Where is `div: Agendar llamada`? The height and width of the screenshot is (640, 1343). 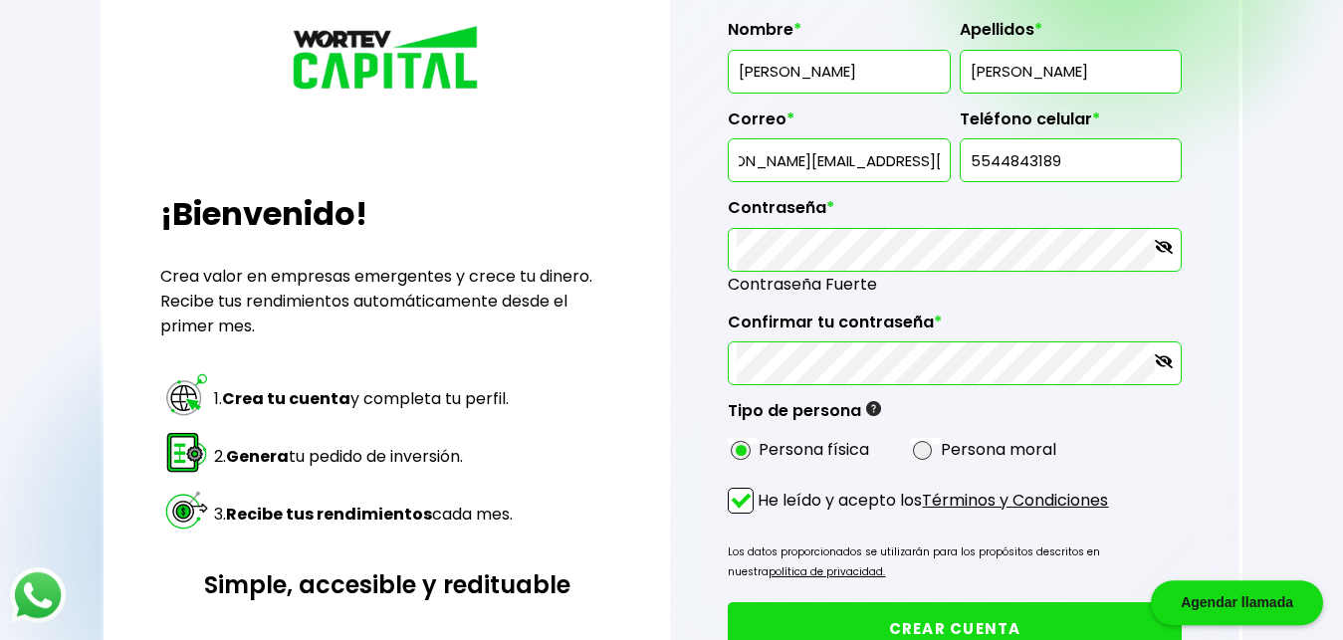 div: Agendar llamada is located at coordinates (1236, 602).